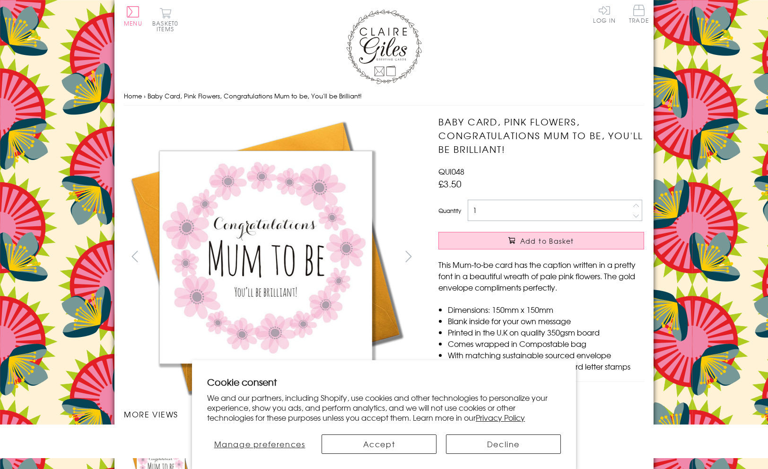 This screenshot has height=469, width=768. What do you see at coordinates (547, 241) in the screenshot?
I see `span: Add to Basket` at bounding box center [547, 241].